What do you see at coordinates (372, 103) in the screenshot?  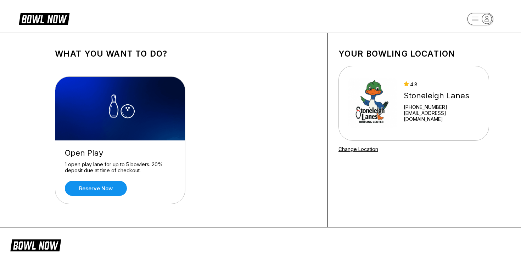 I see `img: Stoneleigh Lanes` at bounding box center [372, 103].